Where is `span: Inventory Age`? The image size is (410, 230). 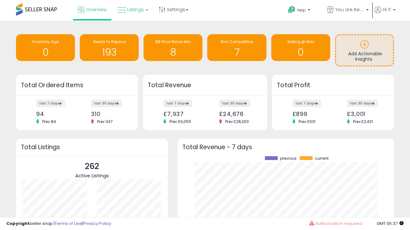
span: Inventory Age is located at coordinates (45, 42).